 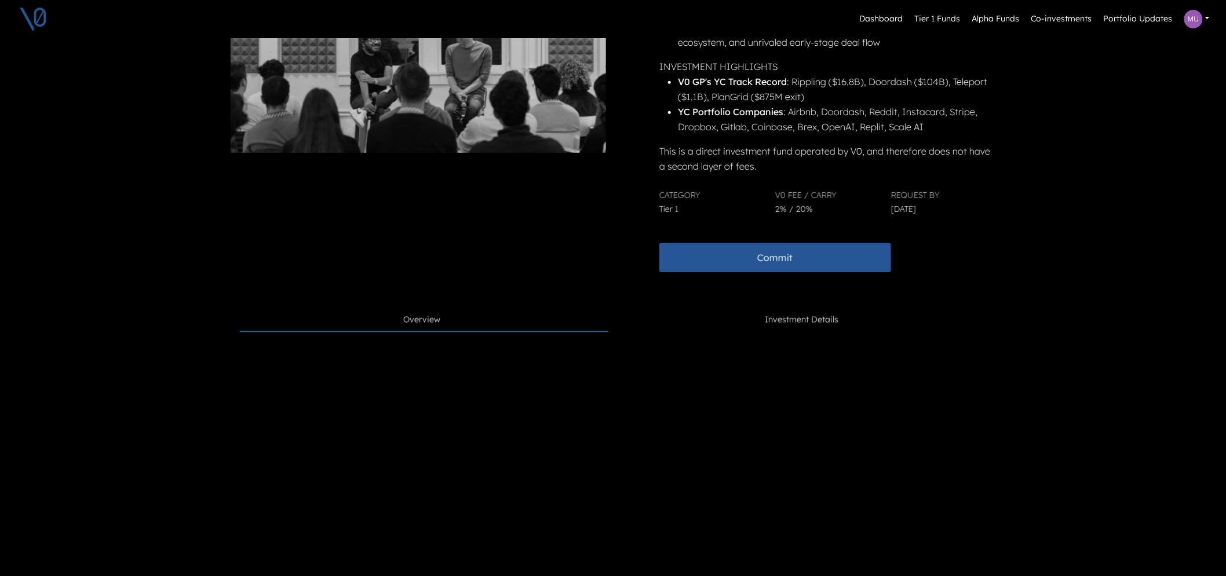 What do you see at coordinates (775, 258) in the screenshot?
I see `button: Commit` at bounding box center [775, 258].